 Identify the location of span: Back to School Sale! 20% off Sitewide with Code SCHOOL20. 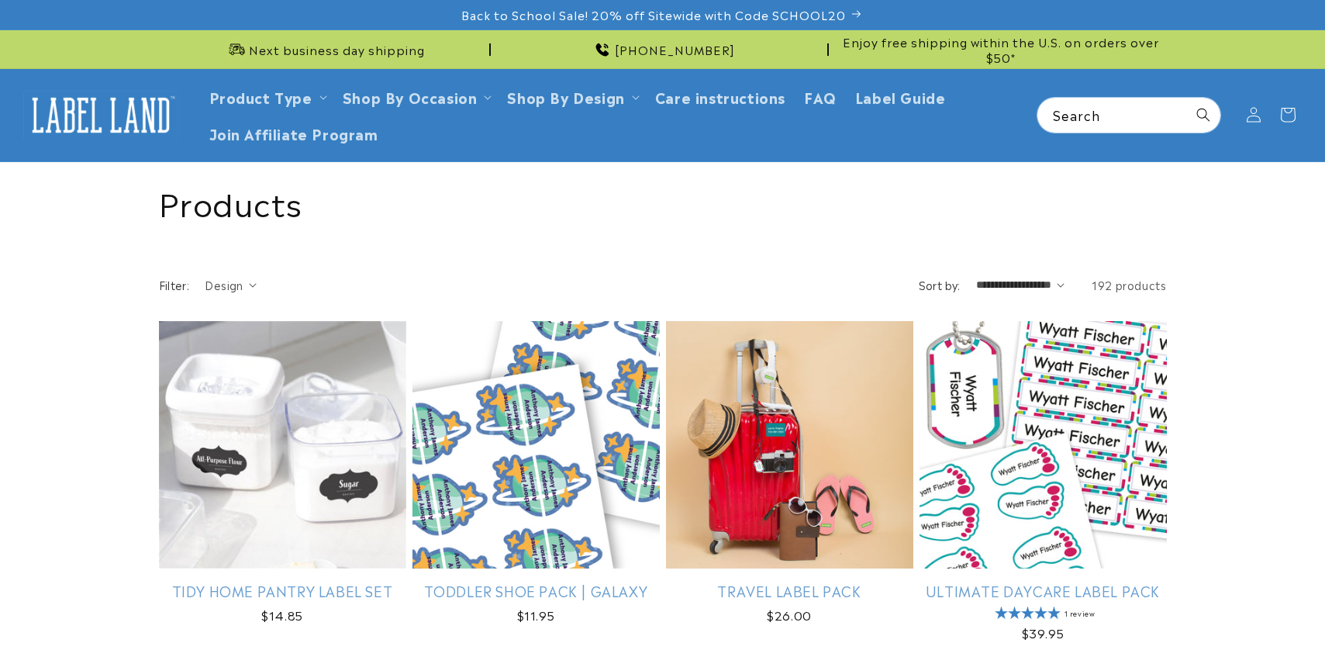
(653, 15).